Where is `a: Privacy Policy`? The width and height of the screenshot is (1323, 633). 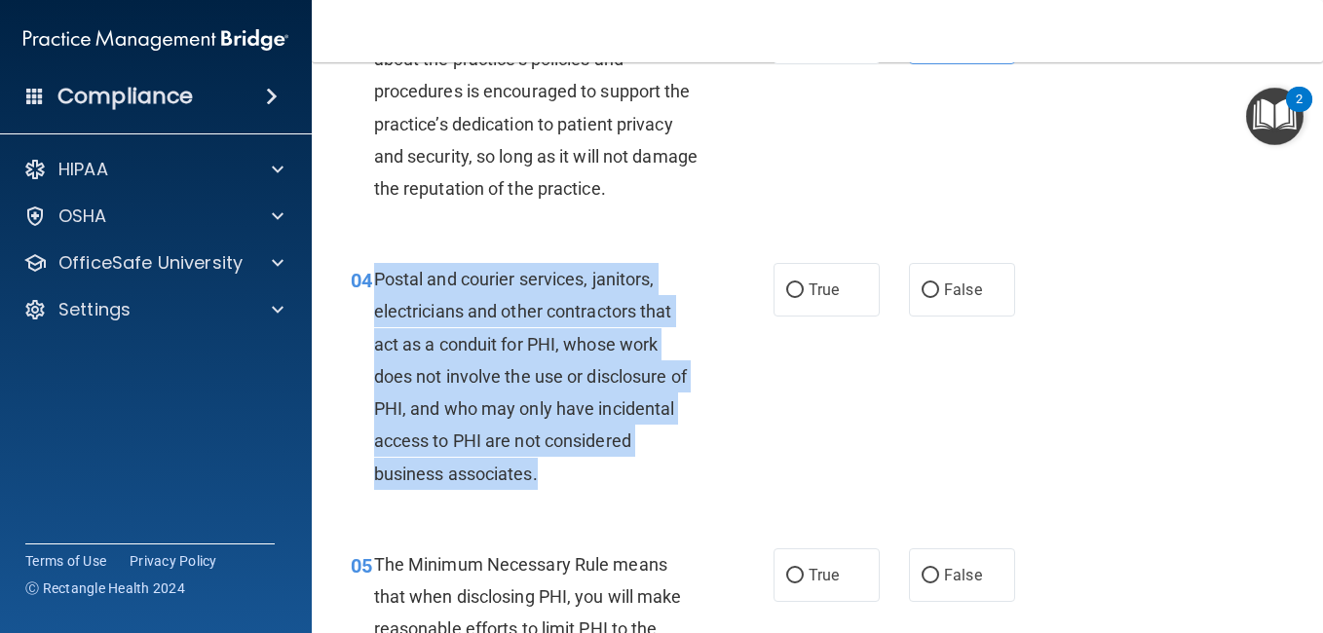 a: Privacy Policy is located at coordinates (173, 561).